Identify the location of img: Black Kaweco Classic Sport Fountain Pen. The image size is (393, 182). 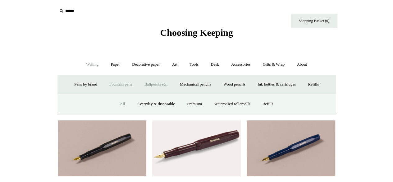
(102, 148).